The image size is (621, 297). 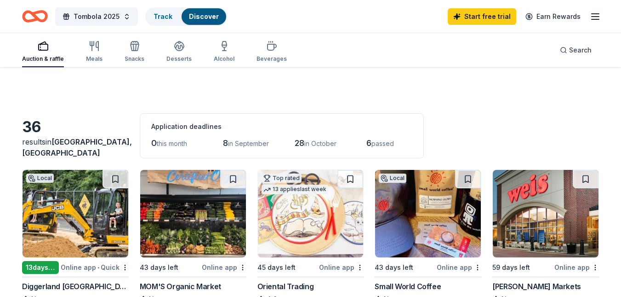 I want to click on button: Tombola 2025, so click(x=97, y=17).